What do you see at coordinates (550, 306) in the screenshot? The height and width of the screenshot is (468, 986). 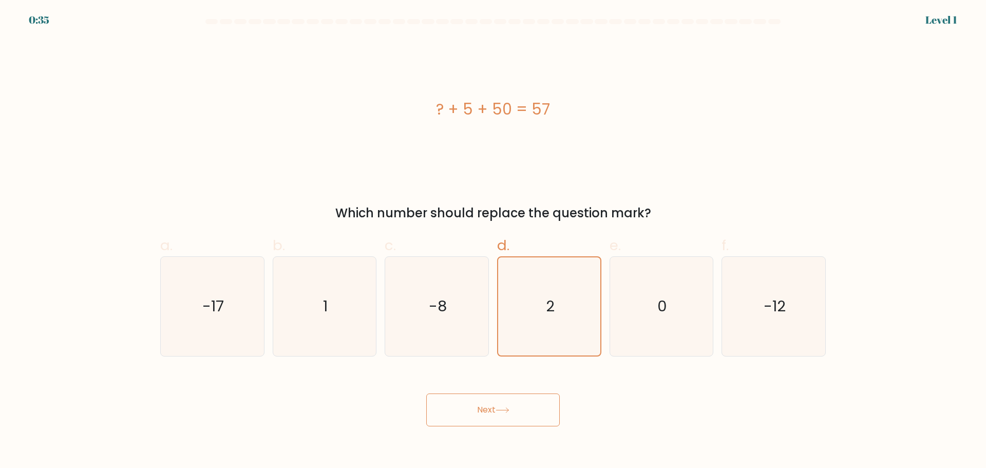 I see `text: 2` at bounding box center [550, 306].